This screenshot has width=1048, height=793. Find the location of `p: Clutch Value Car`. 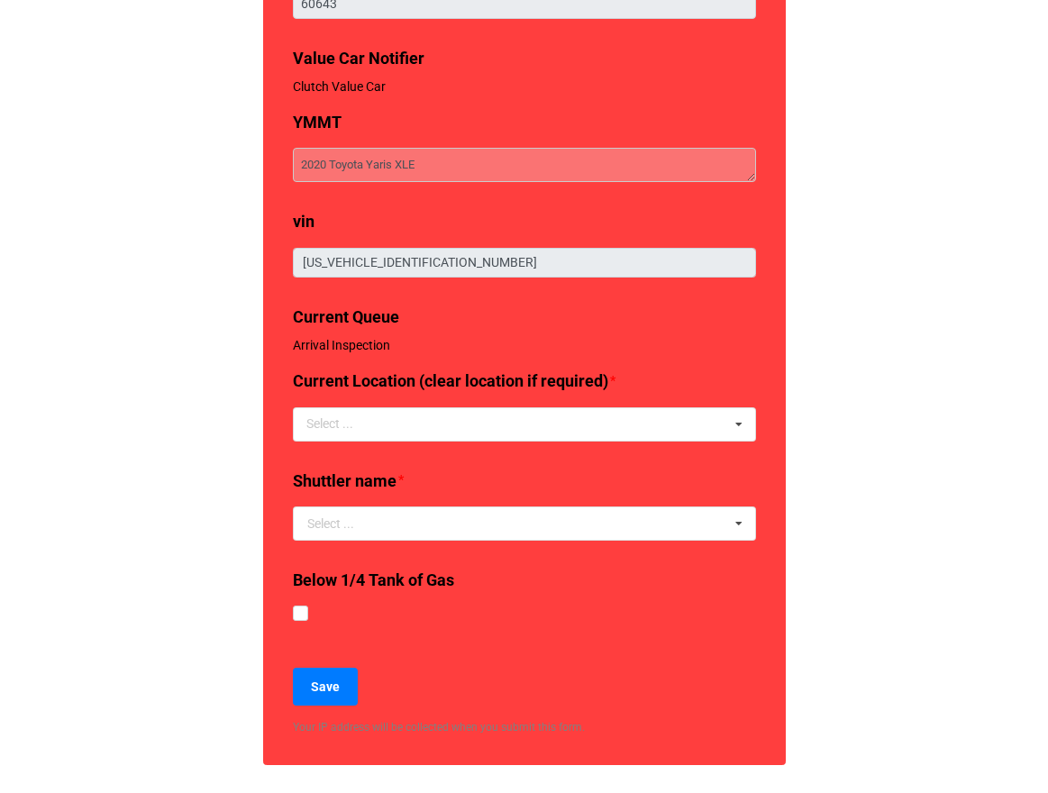

p: Clutch Value Car is located at coordinates (524, 86).